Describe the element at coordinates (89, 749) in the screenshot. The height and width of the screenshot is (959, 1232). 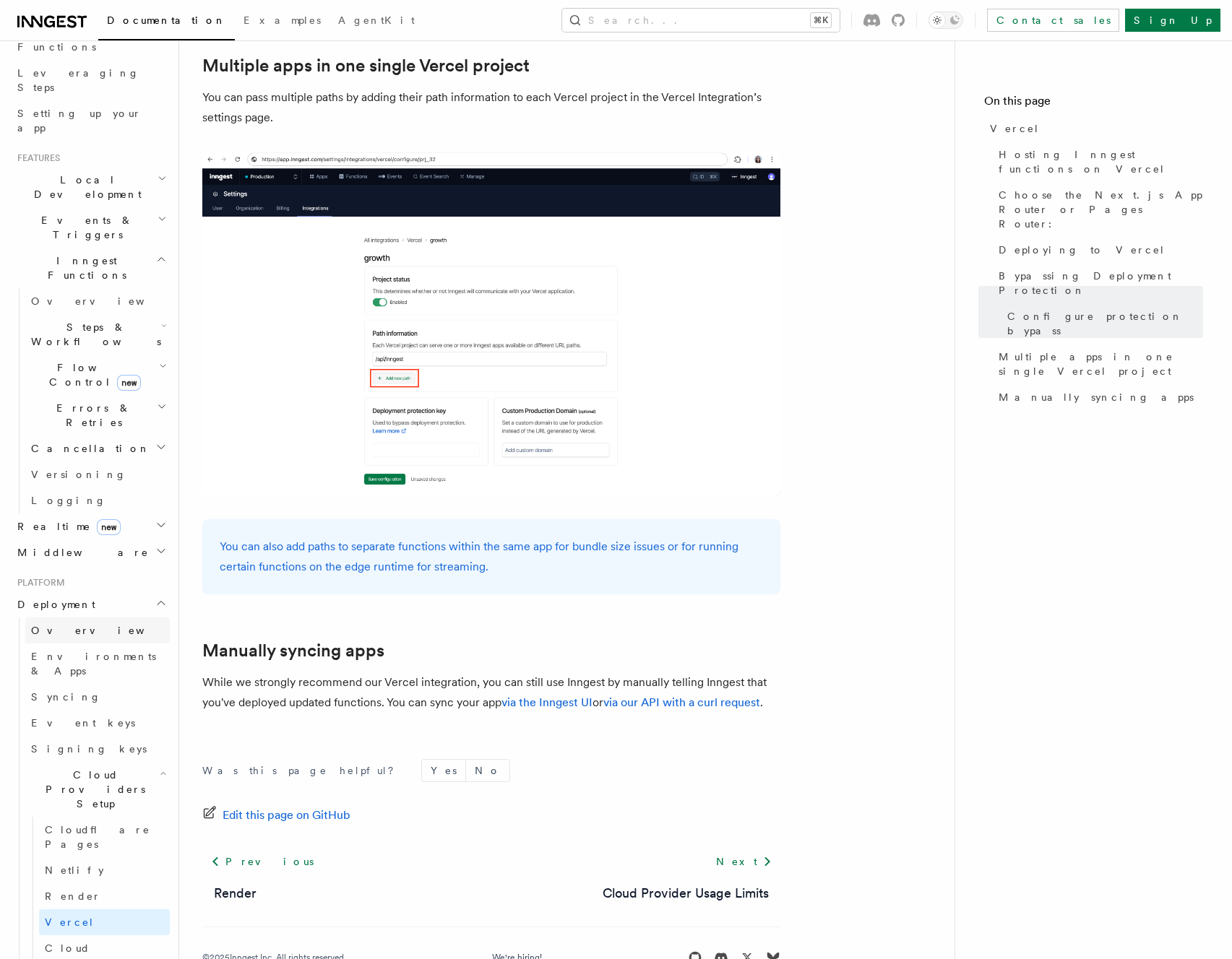
I see `span: Signing keys` at that location.